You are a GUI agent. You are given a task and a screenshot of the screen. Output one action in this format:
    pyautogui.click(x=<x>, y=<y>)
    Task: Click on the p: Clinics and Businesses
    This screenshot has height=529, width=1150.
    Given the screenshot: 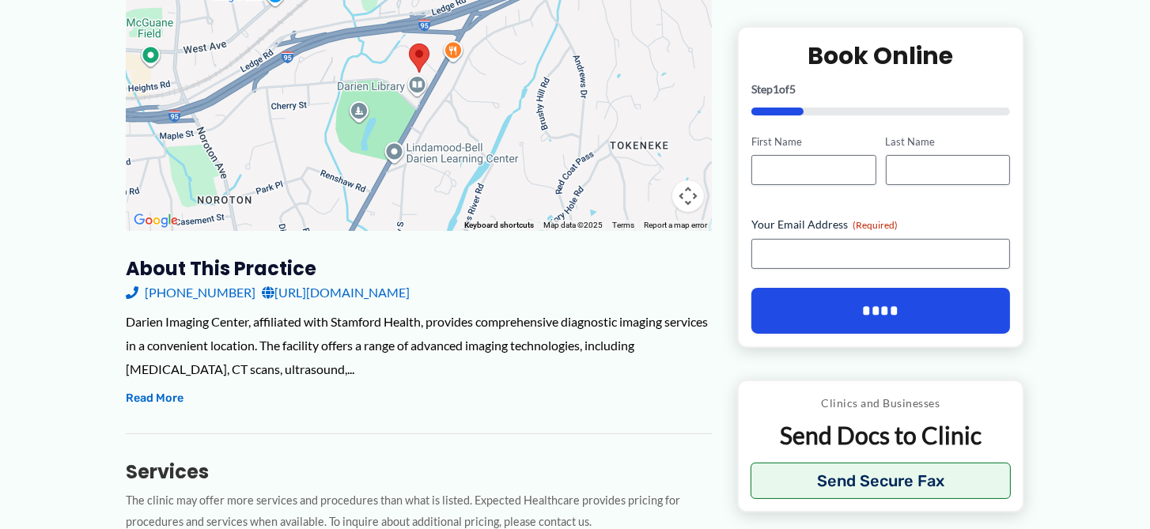 What is the action you would take?
    pyautogui.click(x=880, y=403)
    